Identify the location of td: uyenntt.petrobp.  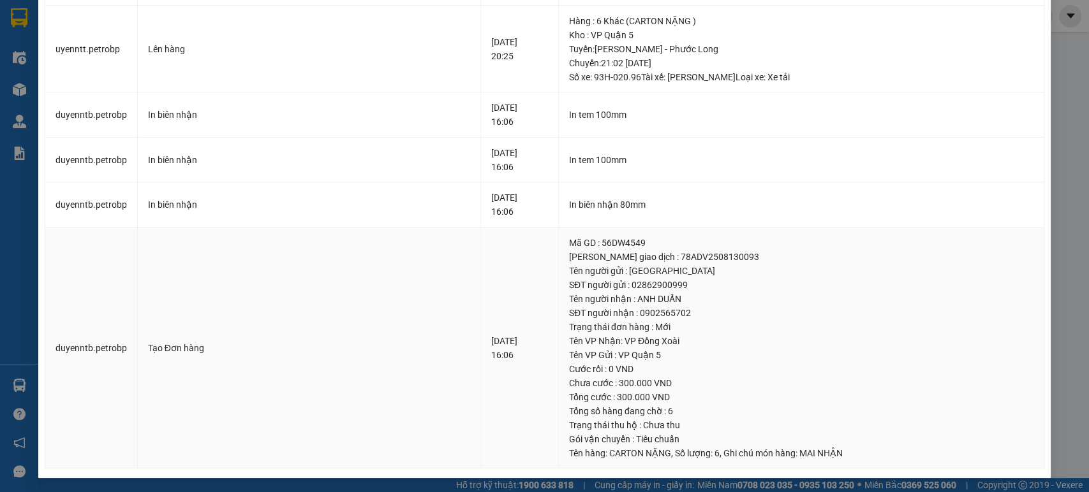
(91, 49).